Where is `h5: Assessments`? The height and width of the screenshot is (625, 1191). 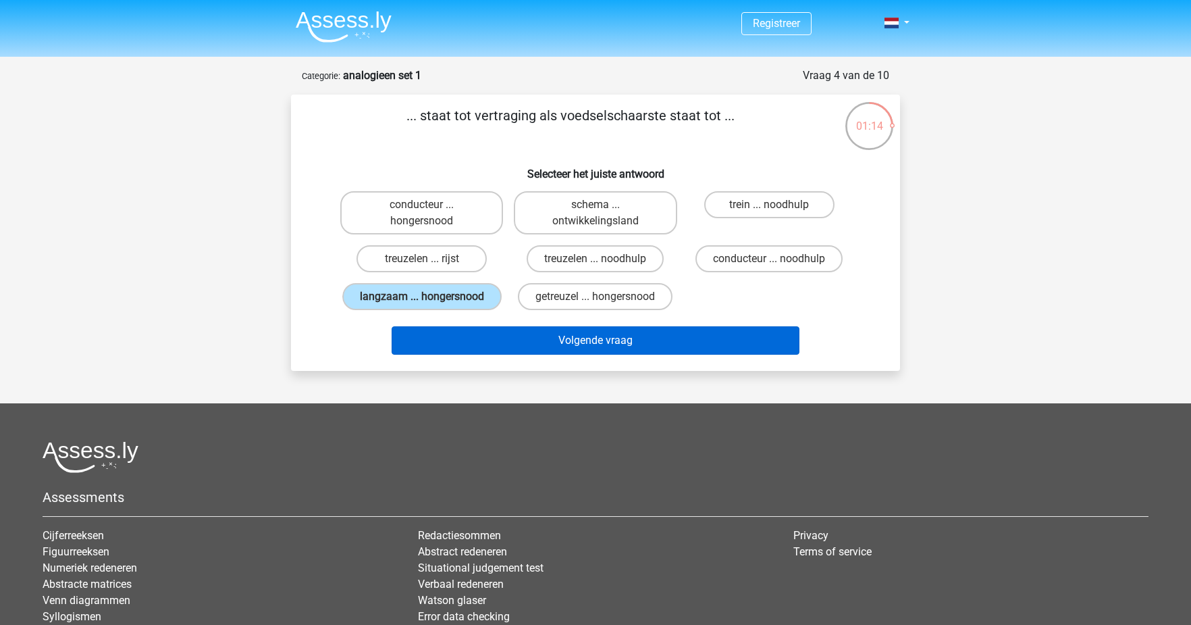
h5: Assessments is located at coordinates (596, 497).